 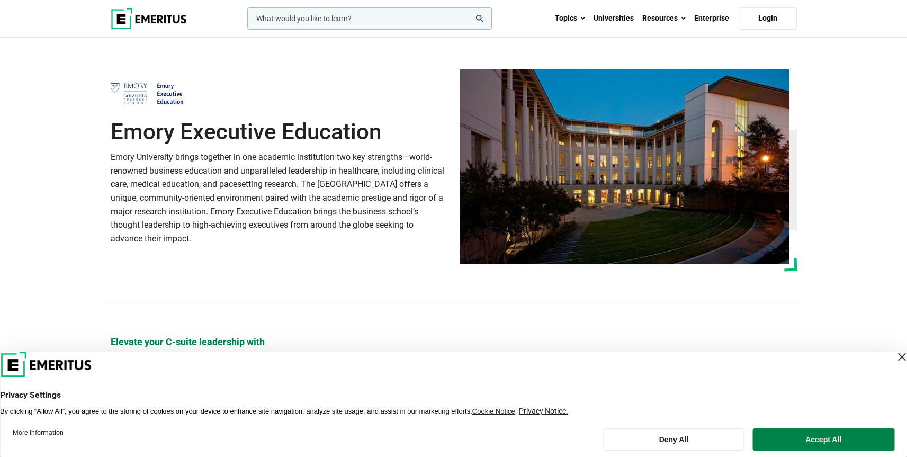 What do you see at coordinates (369, 19) in the screenshot?
I see `input: woocommerce-product-search-field-0` at bounding box center [369, 19].